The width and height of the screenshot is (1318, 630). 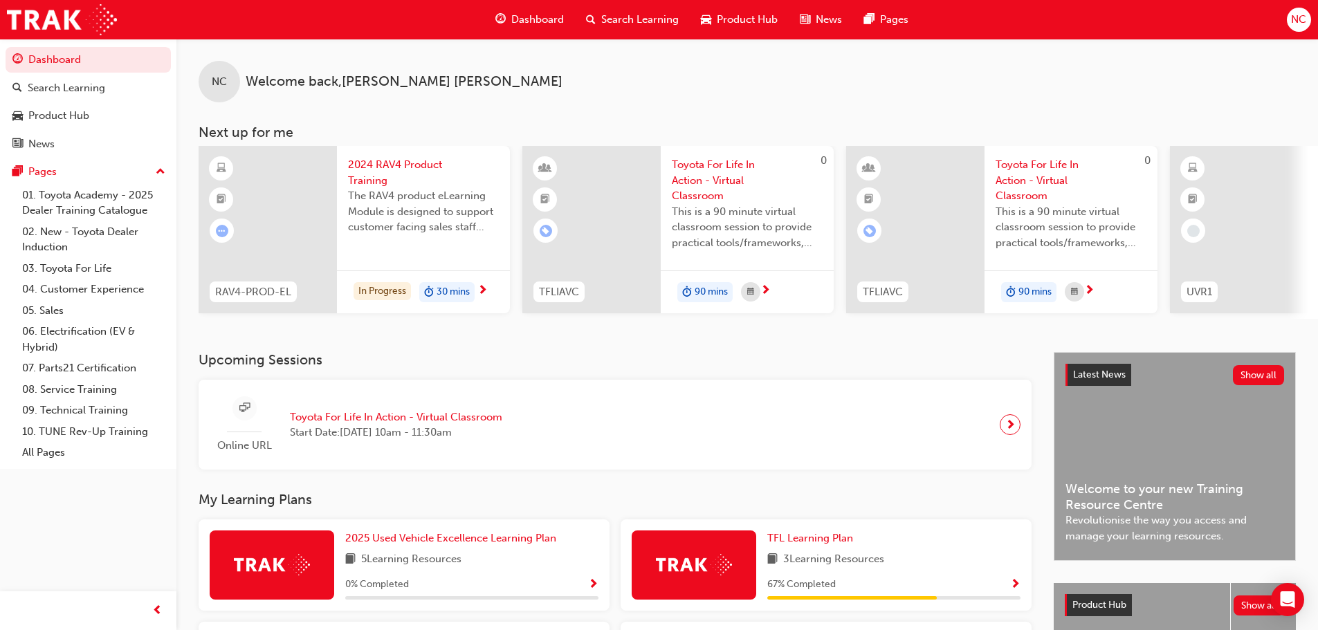 What do you see at coordinates (88, 60) in the screenshot?
I see `a: Dashboard` at bounding box center [88, 60].